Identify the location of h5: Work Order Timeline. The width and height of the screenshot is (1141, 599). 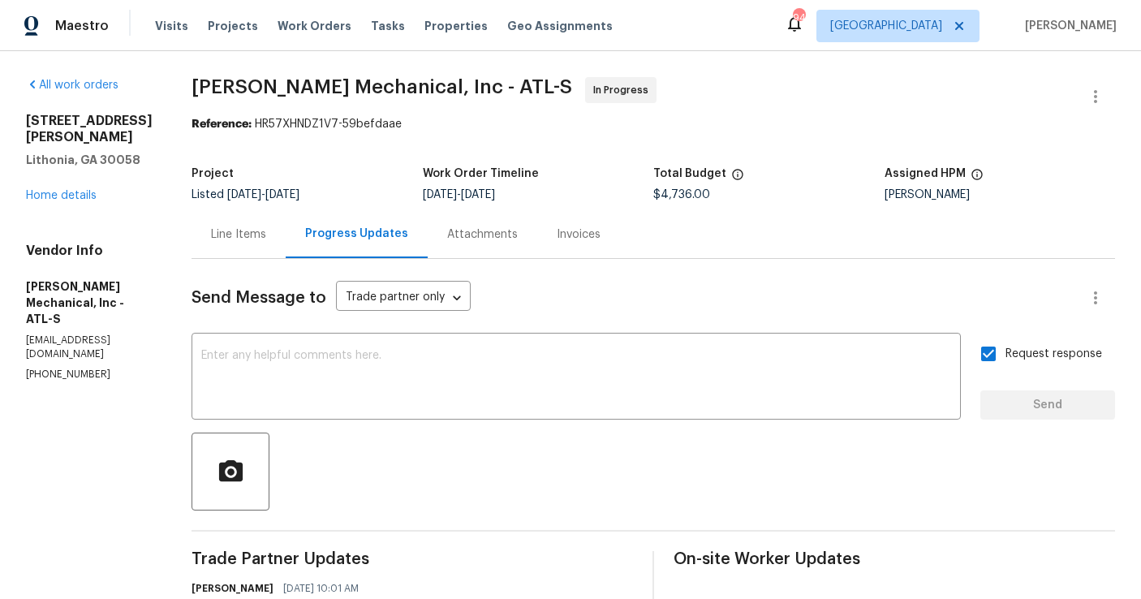
(480, 174).